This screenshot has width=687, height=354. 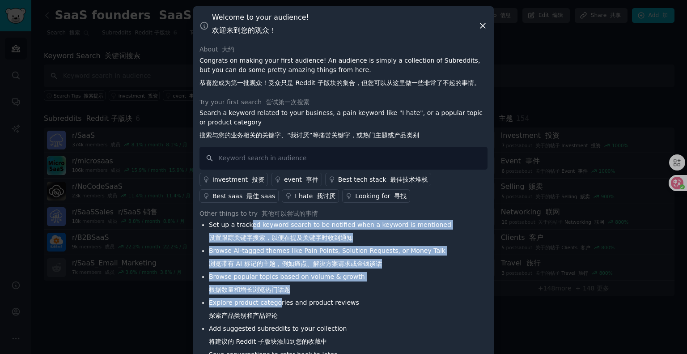 I want to click on font: 事件, so click(x=312, y=179).